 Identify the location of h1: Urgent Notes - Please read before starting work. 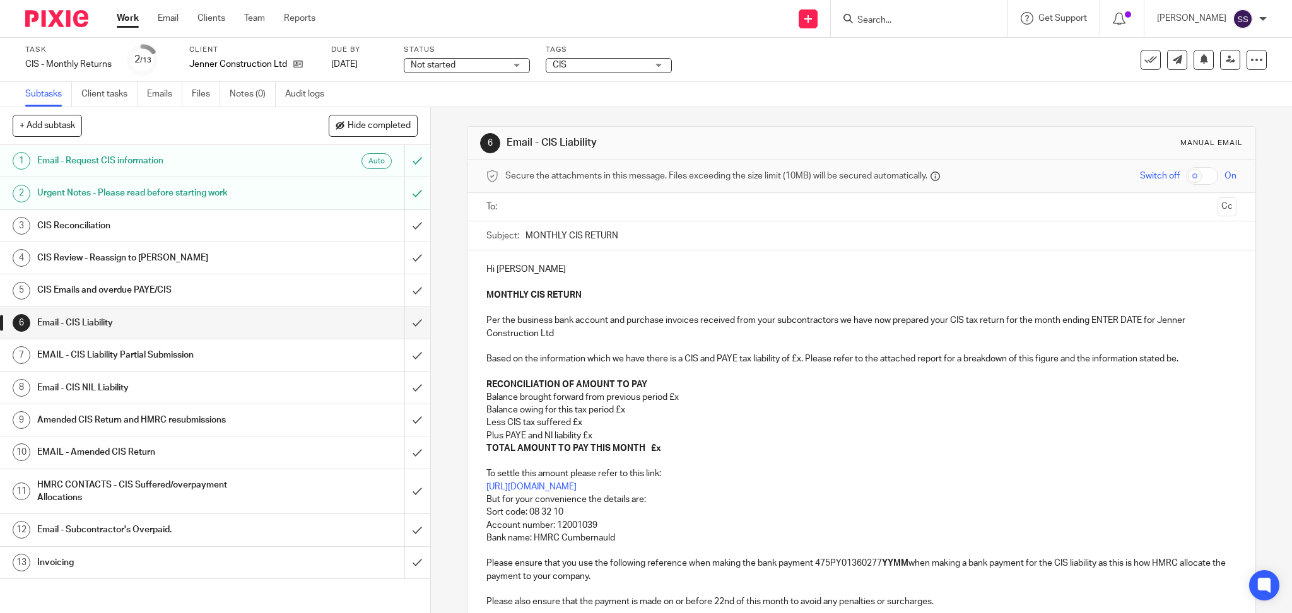
(155, 193).